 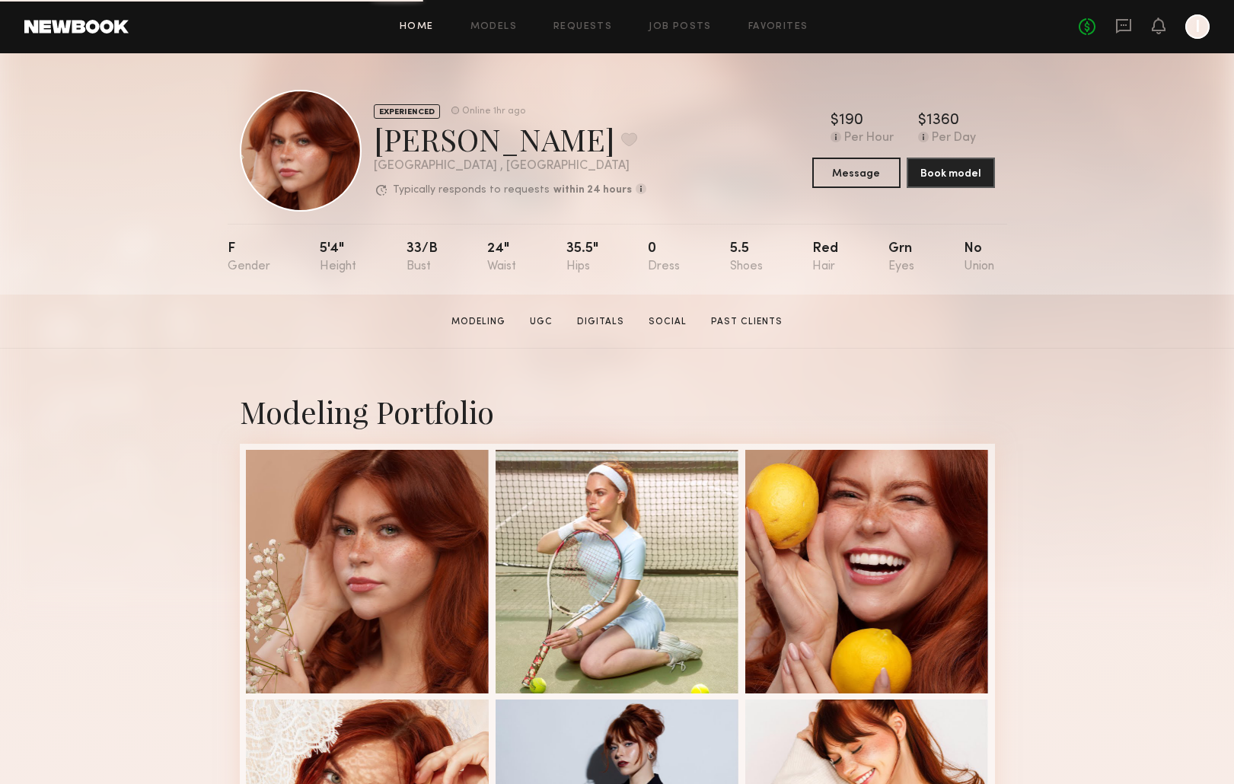 I want to click on a: Past Clients, so click(x=747, y=322).